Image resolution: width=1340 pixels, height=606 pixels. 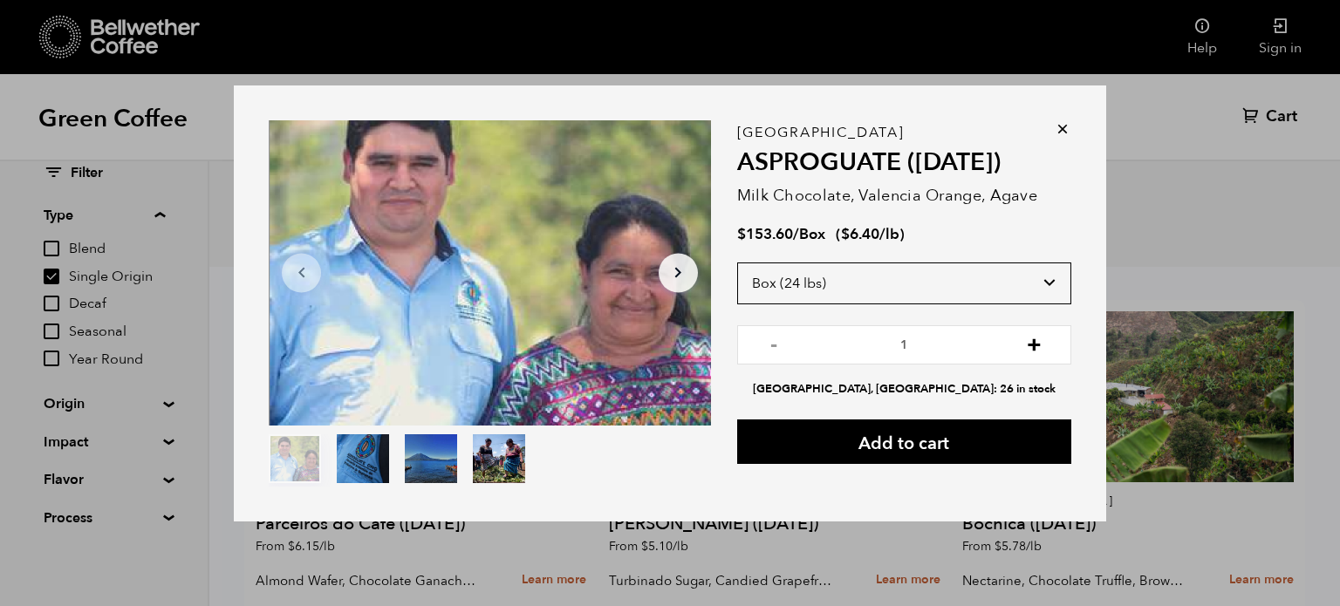 I want to click on bdi: 6.40, so click(x=860, y=234).